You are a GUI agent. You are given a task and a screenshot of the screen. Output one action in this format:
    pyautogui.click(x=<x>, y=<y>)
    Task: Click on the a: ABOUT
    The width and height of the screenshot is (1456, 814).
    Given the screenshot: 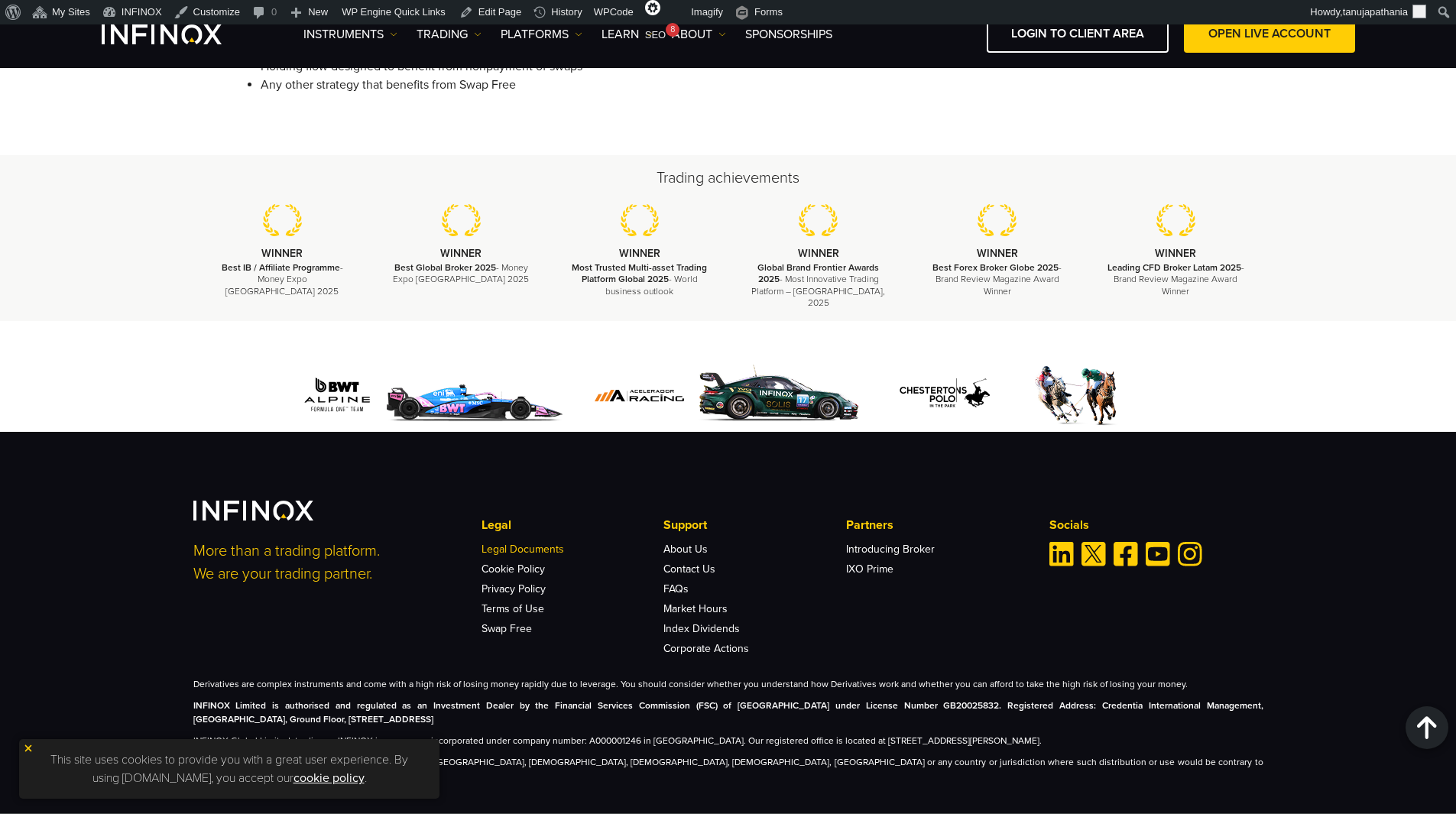 What is the action you would take?
    pyautogui.click(x=699, y=35)
    